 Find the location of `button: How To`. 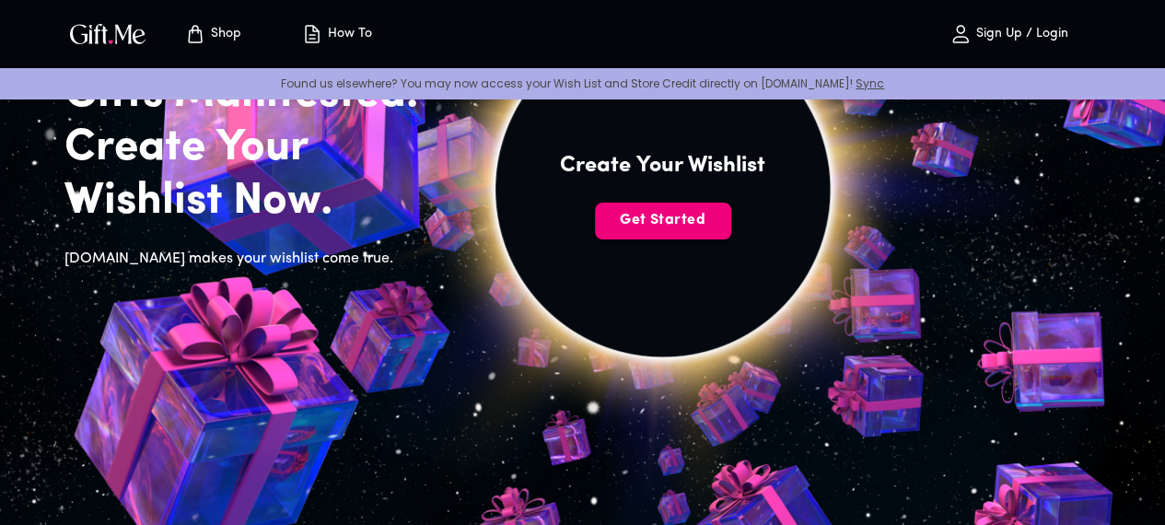

button: How To is located at coordinates (336, 34).